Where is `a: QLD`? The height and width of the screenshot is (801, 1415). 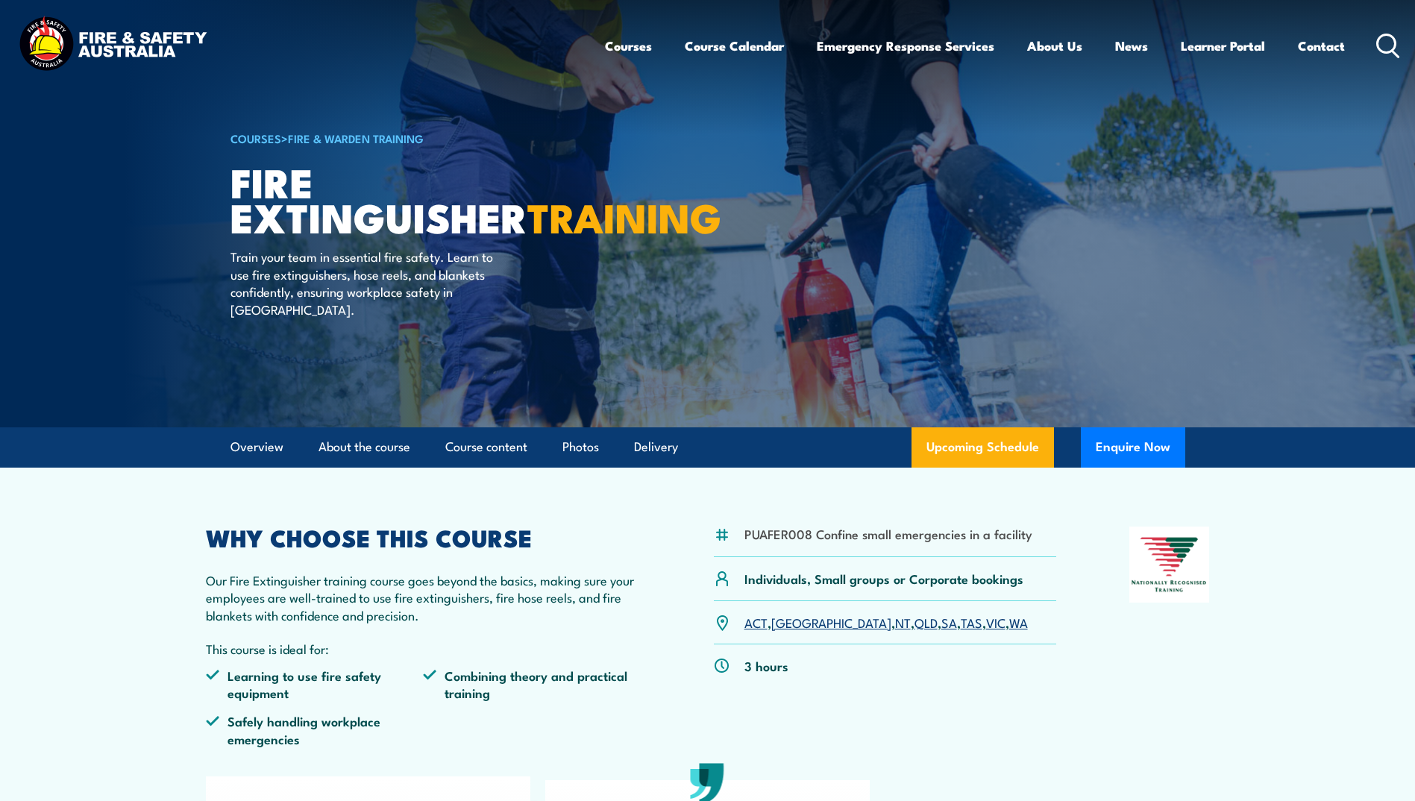
a: QLD is located at coordinates (926, 622).